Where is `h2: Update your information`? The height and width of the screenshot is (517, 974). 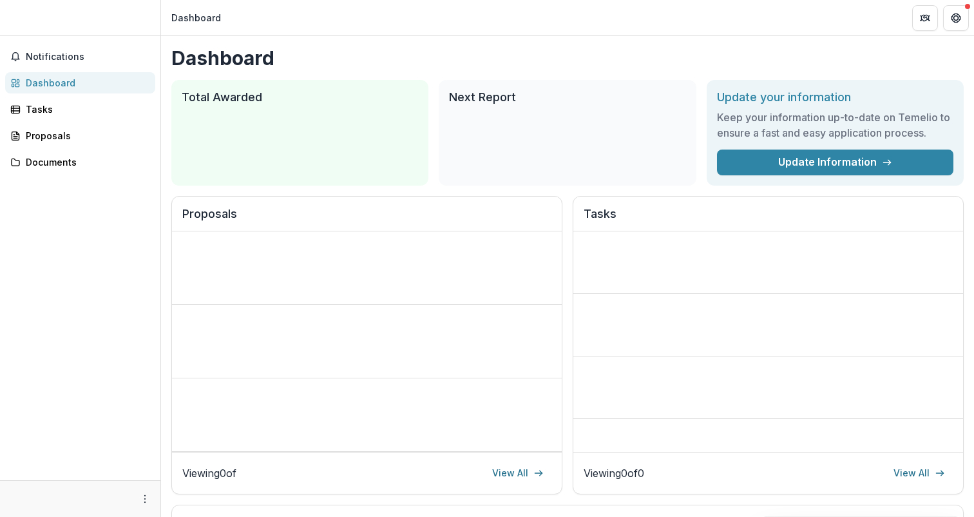 h2: Update your information is located at coordinates (835, 97).